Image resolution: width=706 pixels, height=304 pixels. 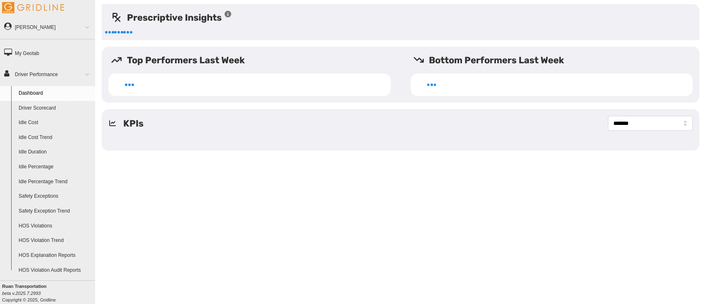 What do you see at coordinates (24, 286) in the screenshot?
I see `b: Ruan Transportation` at bounding box center [24, 286].